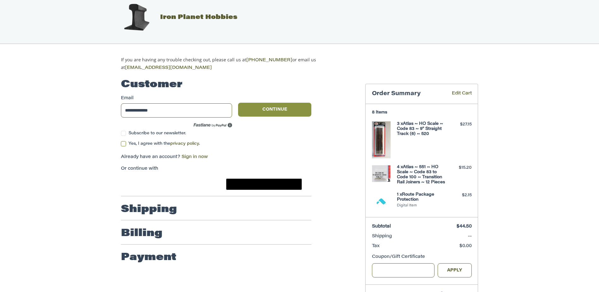 The height and width of the screenshot is (292, 599). What do you see at coordinates (216, 157) in the screenshot?
I see `p: Already have an account?` at bounding box center [216, 157].